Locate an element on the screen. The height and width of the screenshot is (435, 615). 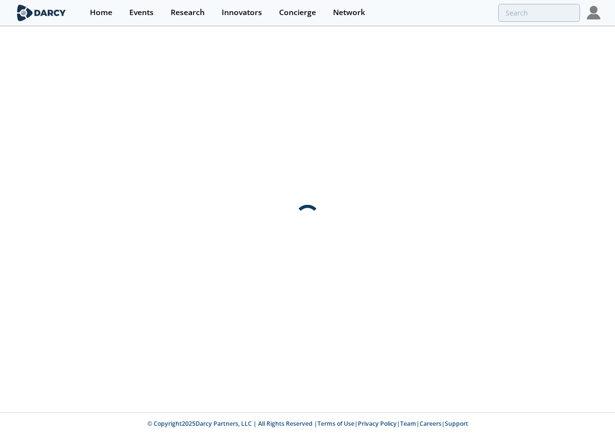
a: Support is located at coordinates (456, 424).